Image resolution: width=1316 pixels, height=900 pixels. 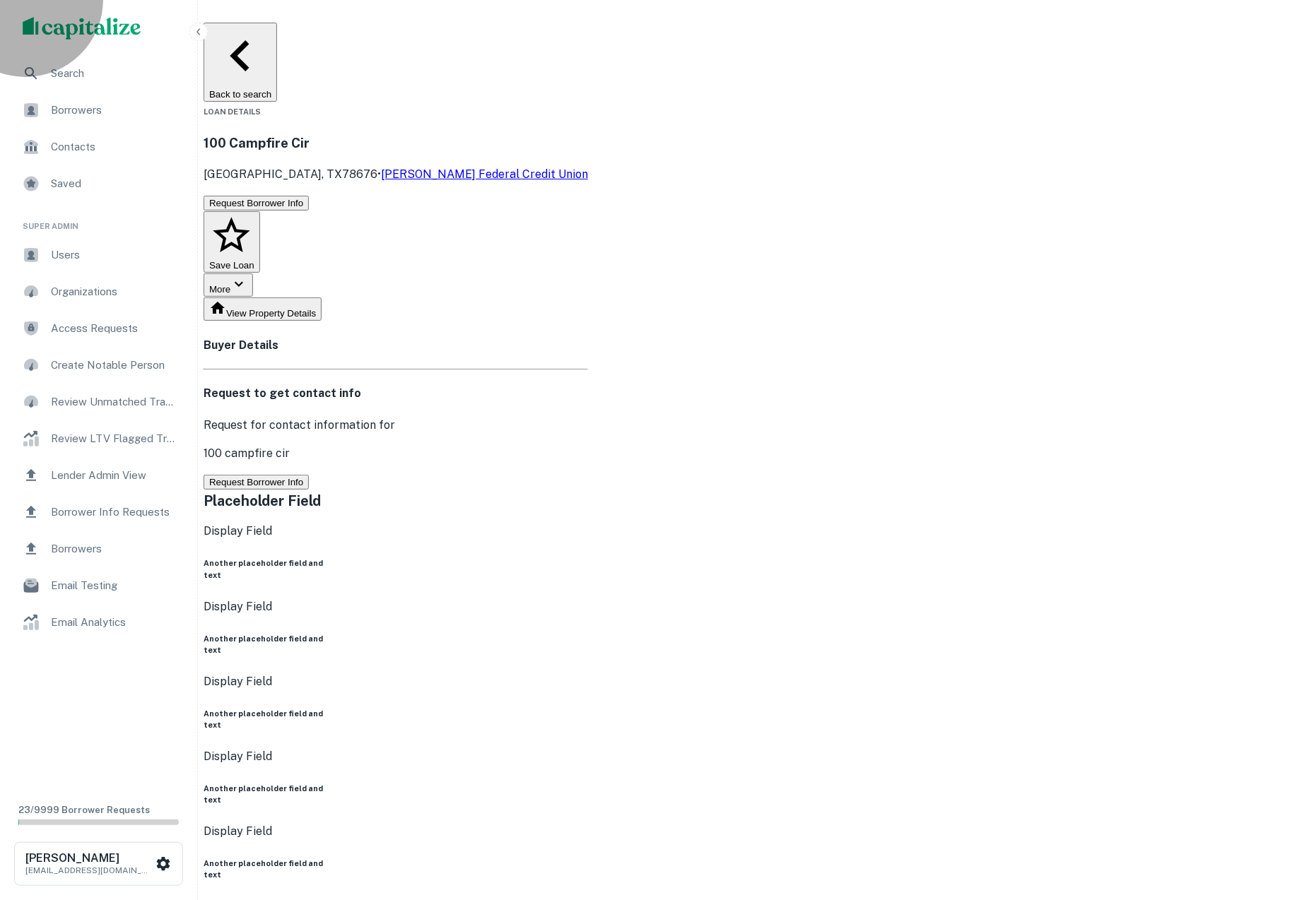 What do you see at coordinates (395, 345) in the screenshot?
I see `h4: Buyer Details` at bounding box center [395, 345].